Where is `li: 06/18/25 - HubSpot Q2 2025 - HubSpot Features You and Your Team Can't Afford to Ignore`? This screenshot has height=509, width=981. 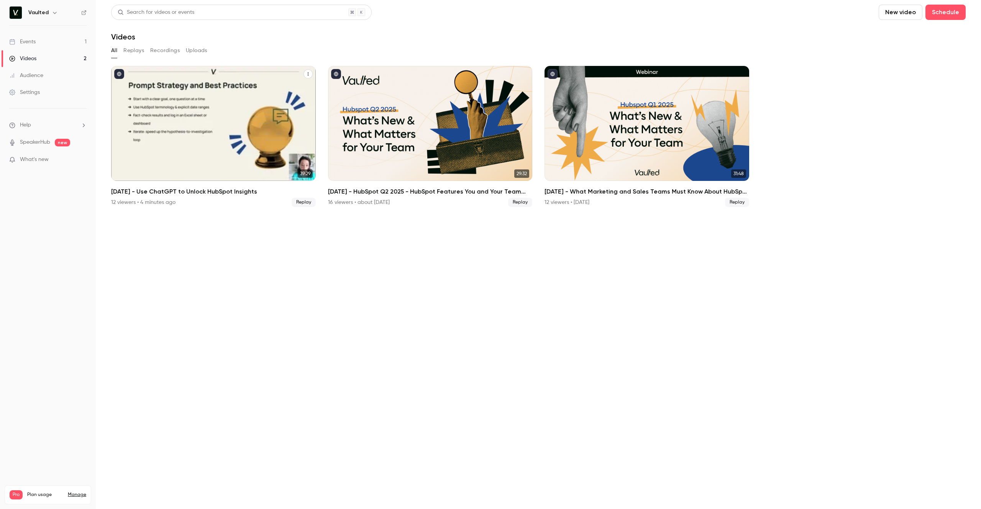 li: 06/18/25 - HubSpot Q2 2025 - HubSpot Features You and Your Team Can't Afford to Ignore is located at coordinates (431, 136).